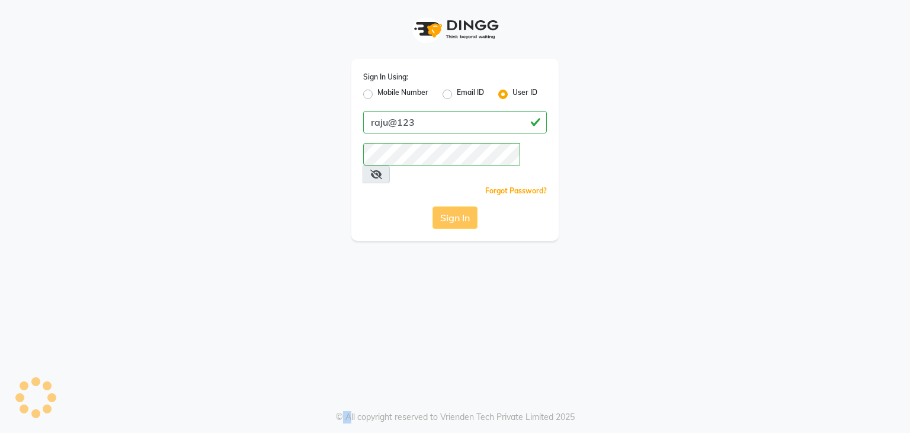  Describe the element at coordinates (525, 94) in the screenshot. I see `label: User ID` at that location.